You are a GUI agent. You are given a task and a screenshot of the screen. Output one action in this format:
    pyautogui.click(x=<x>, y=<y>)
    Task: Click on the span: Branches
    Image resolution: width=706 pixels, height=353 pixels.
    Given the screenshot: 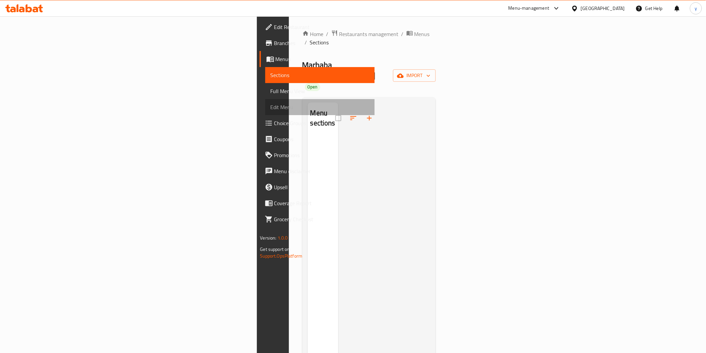 What is the action you would take?
    pyautogui.click(x=322, y=43)
    